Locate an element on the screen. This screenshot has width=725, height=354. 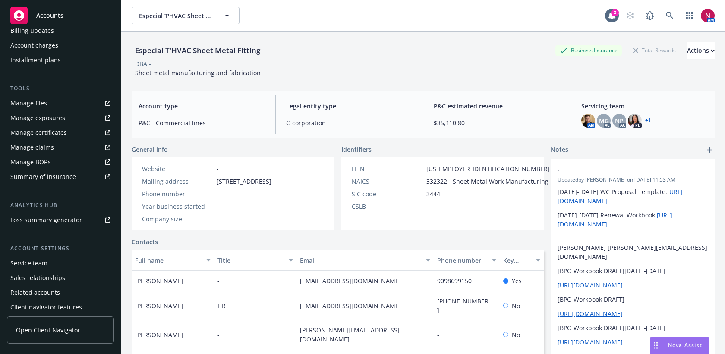
div: Sales relationships is located at coordinates (38, 278).